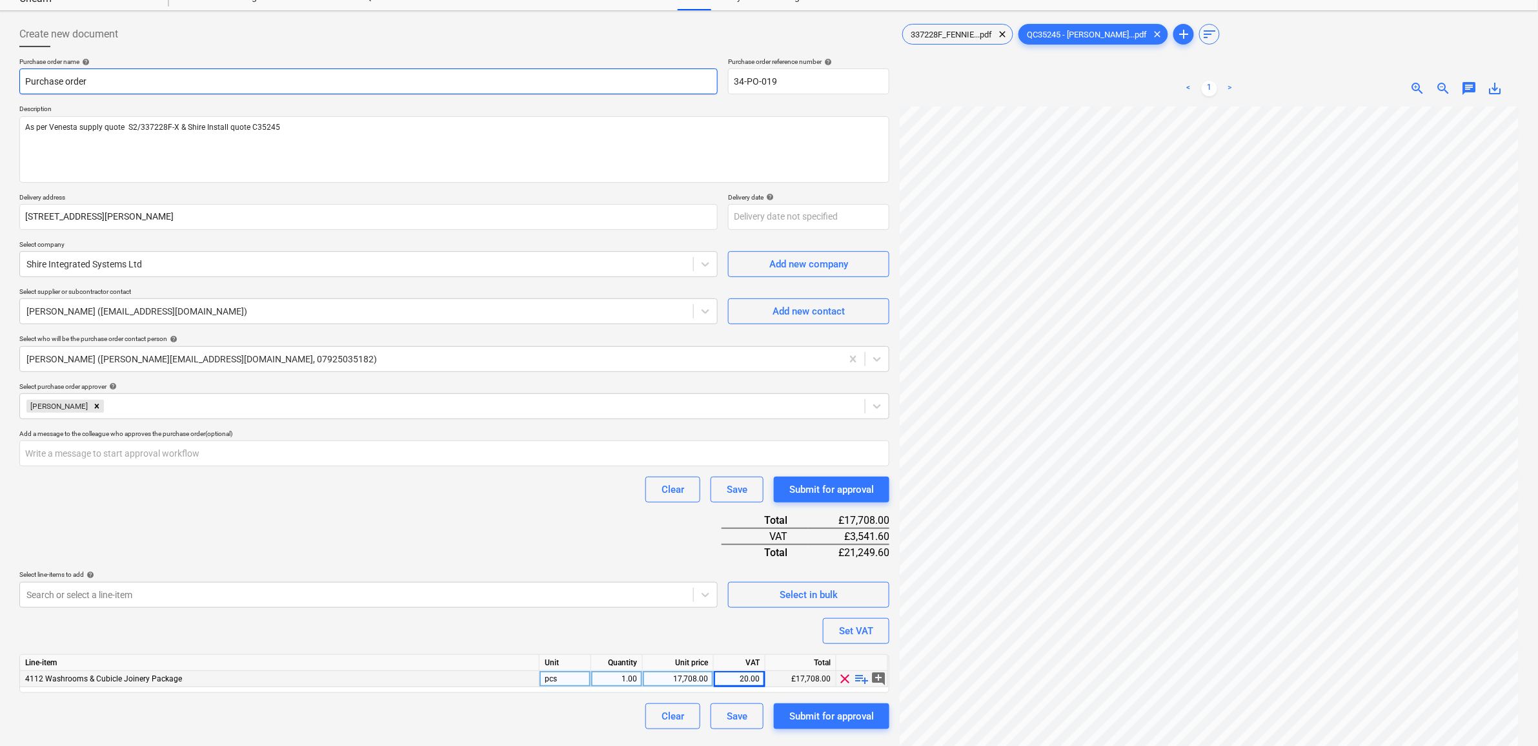  What do you see at coordinates (566, 662) in the screenshot?
I see `div: Unit` at bounding box center [566, 662].